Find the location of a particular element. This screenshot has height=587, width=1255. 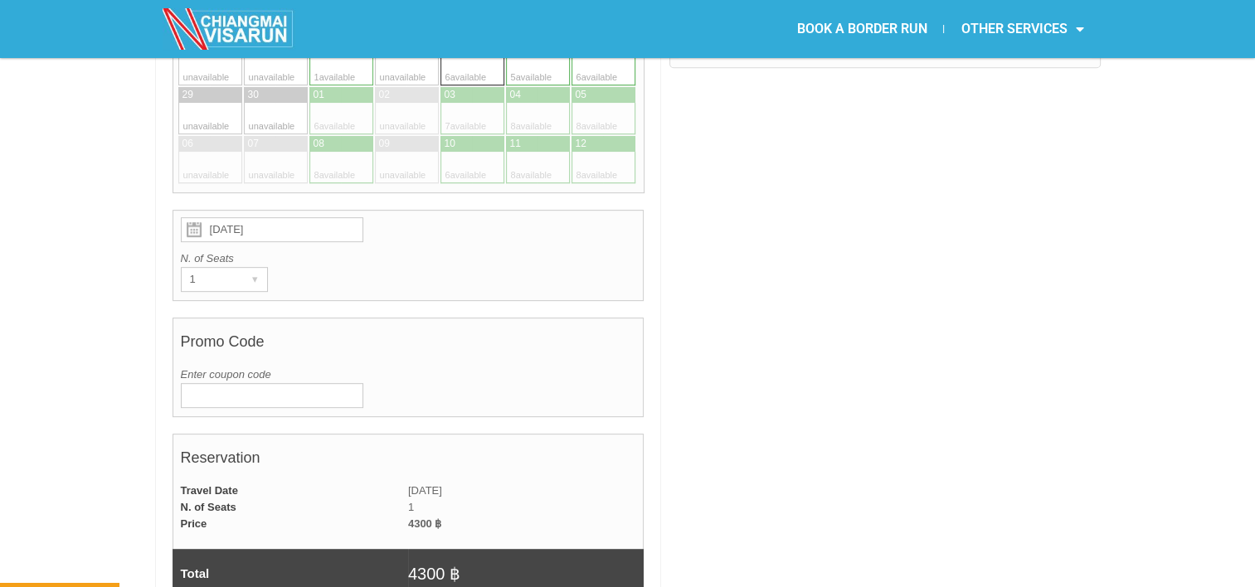

div: 02 is located at coordinates (384, 95).